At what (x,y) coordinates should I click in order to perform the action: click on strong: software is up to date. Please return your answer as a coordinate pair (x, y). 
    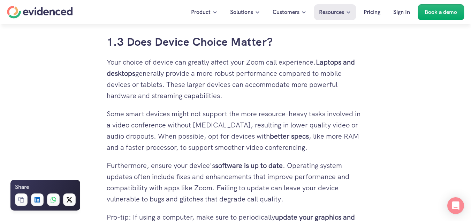
    Looking at the image, I should click on (249, 165).